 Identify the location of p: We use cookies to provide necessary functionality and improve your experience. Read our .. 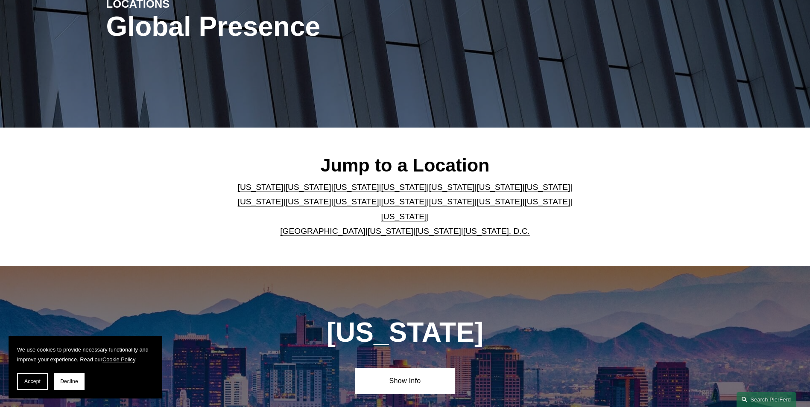
(85, 355).